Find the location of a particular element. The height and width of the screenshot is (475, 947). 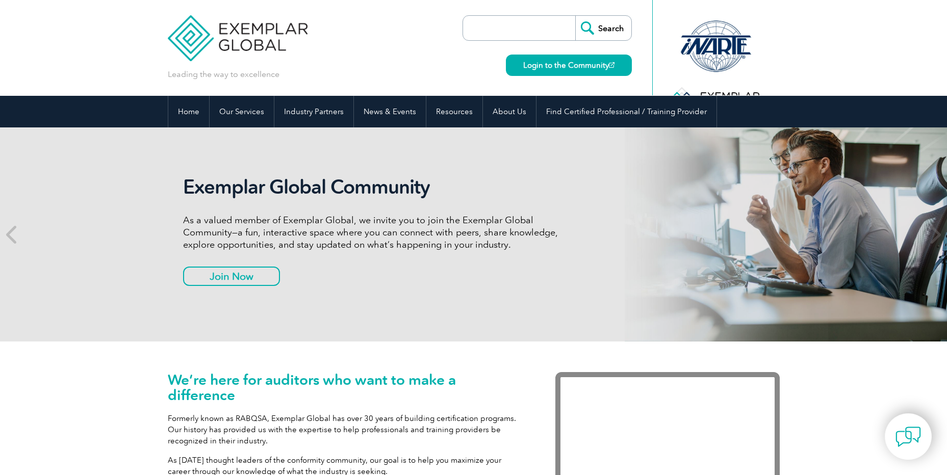

img: contact-chat.png is located at coordinates (908, 437).